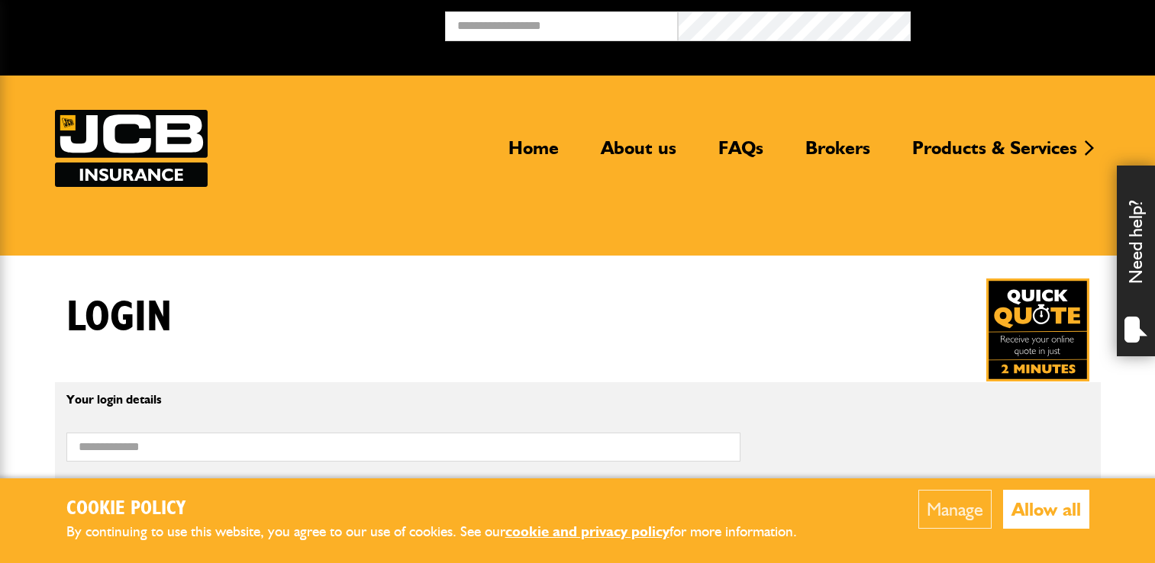 The width and height of the screenshot is (1155, 563). Describe the element at coordinates (1037, 330) in the screenshot. I see `a: Get your insurance quote in just 2-minutes` at that location.